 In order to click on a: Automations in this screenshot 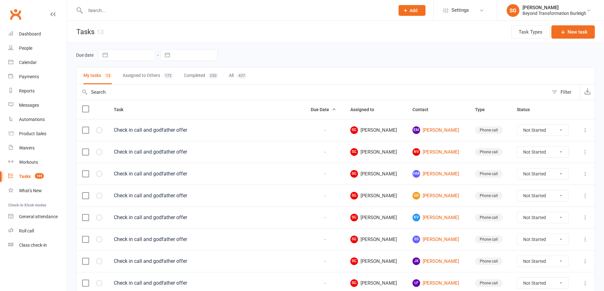, I will do `click(37, 120)`.